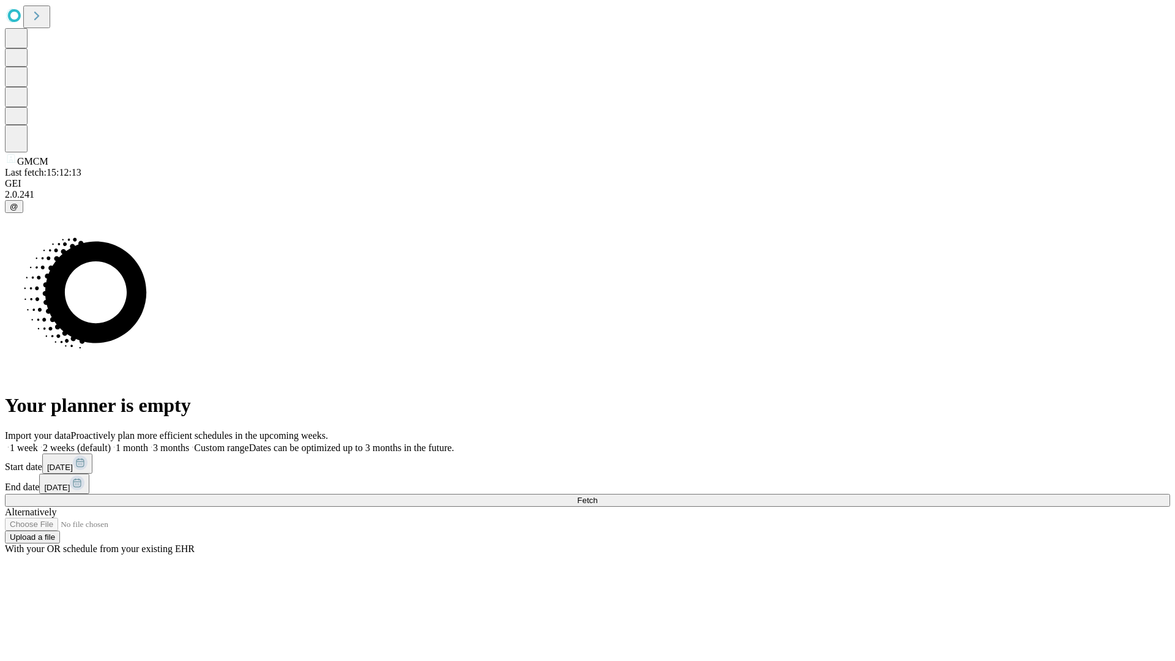 The height and width of the screenshot is (661, 1175). I want to click on span: 2 weeks (default), so click(77, 447).